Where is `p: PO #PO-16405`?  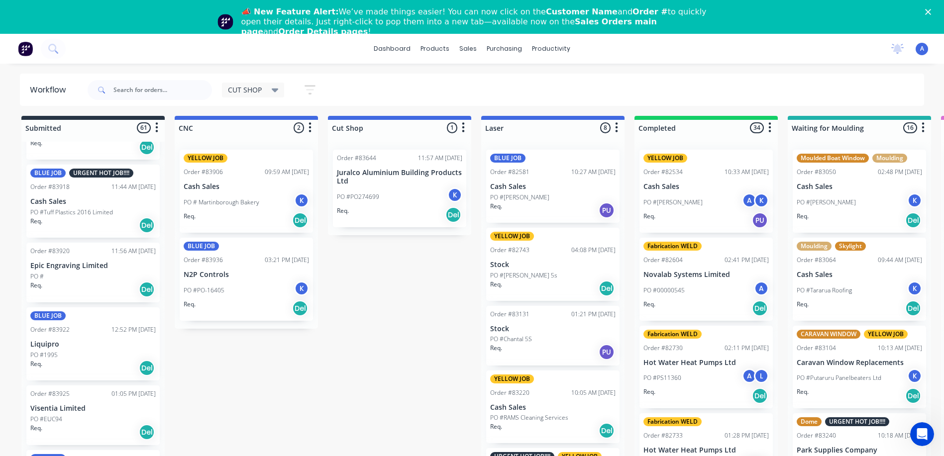
p: PO #PO-16405 is located at coordinates (204, 290).